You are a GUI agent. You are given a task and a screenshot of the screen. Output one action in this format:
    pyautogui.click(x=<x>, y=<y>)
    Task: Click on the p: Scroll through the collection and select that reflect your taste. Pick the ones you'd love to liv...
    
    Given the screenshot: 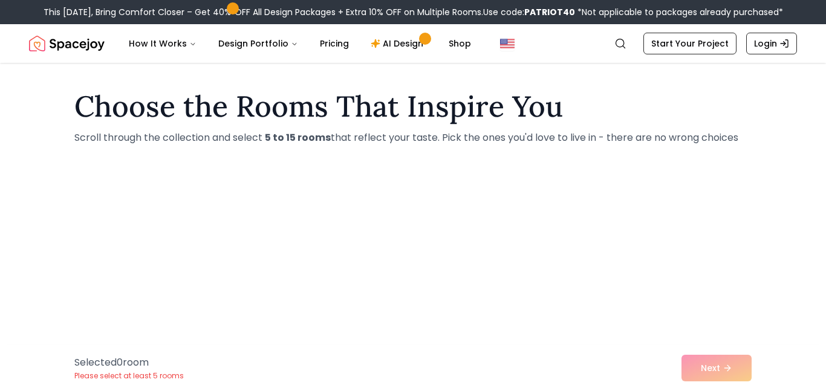 What is the action you would take?
    pyautogui.click(x=413, y=138)
    